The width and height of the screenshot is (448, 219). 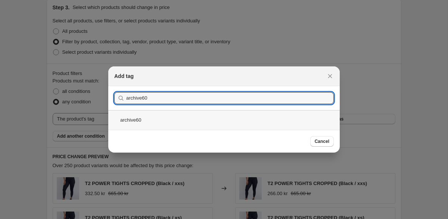 I want to click on span: Cancel, so click(x=322, y=141).